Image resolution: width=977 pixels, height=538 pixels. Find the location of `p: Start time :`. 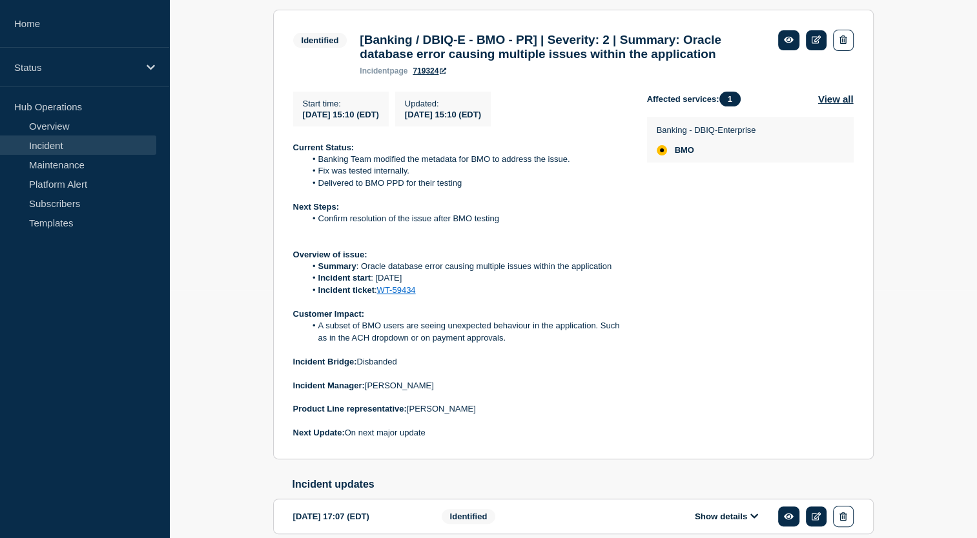

p: Start time : is located at coordinates (341, 103).